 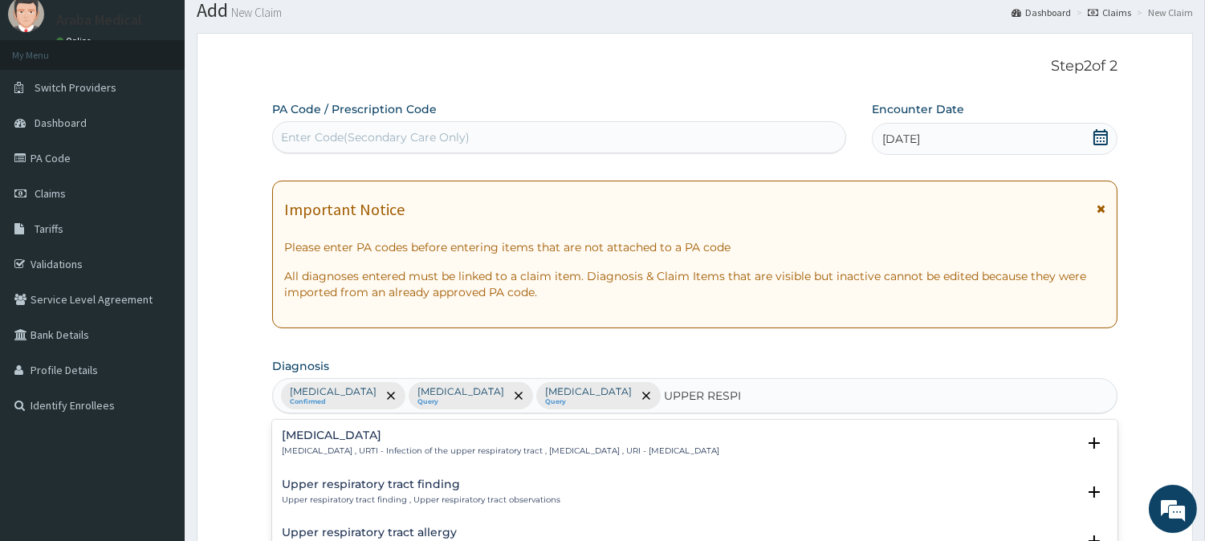 I want to click on span: Dashboard, so click(x=60, y=123).